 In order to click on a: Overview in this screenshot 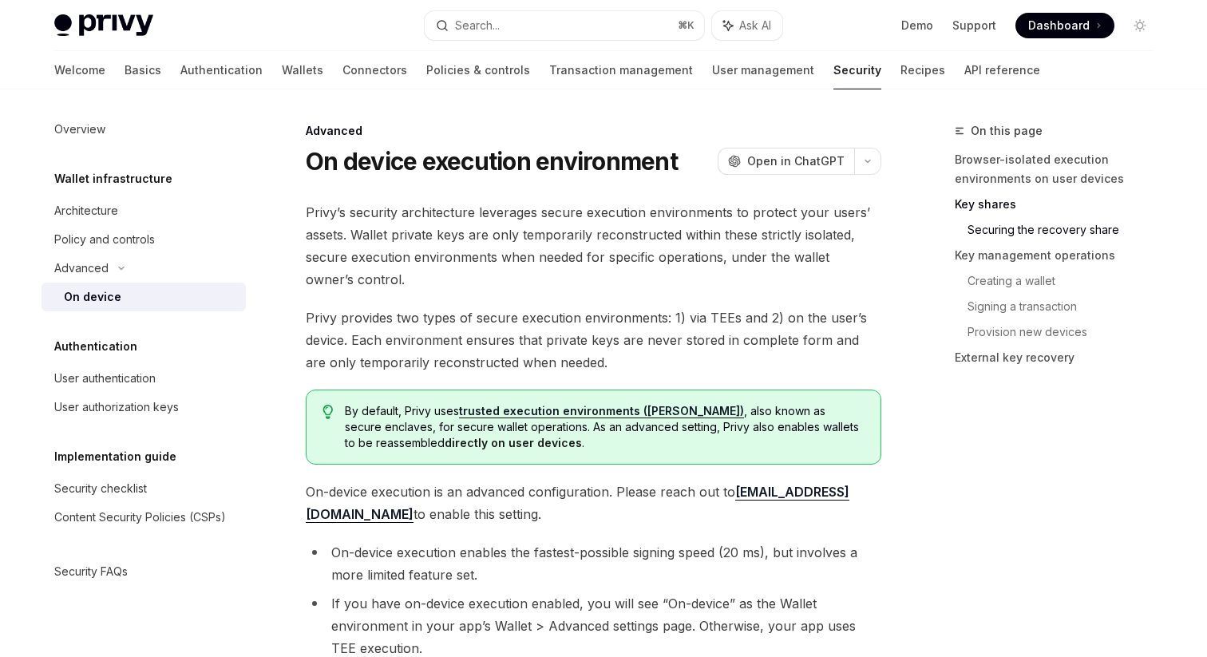, I will do `click(144, 129)`.